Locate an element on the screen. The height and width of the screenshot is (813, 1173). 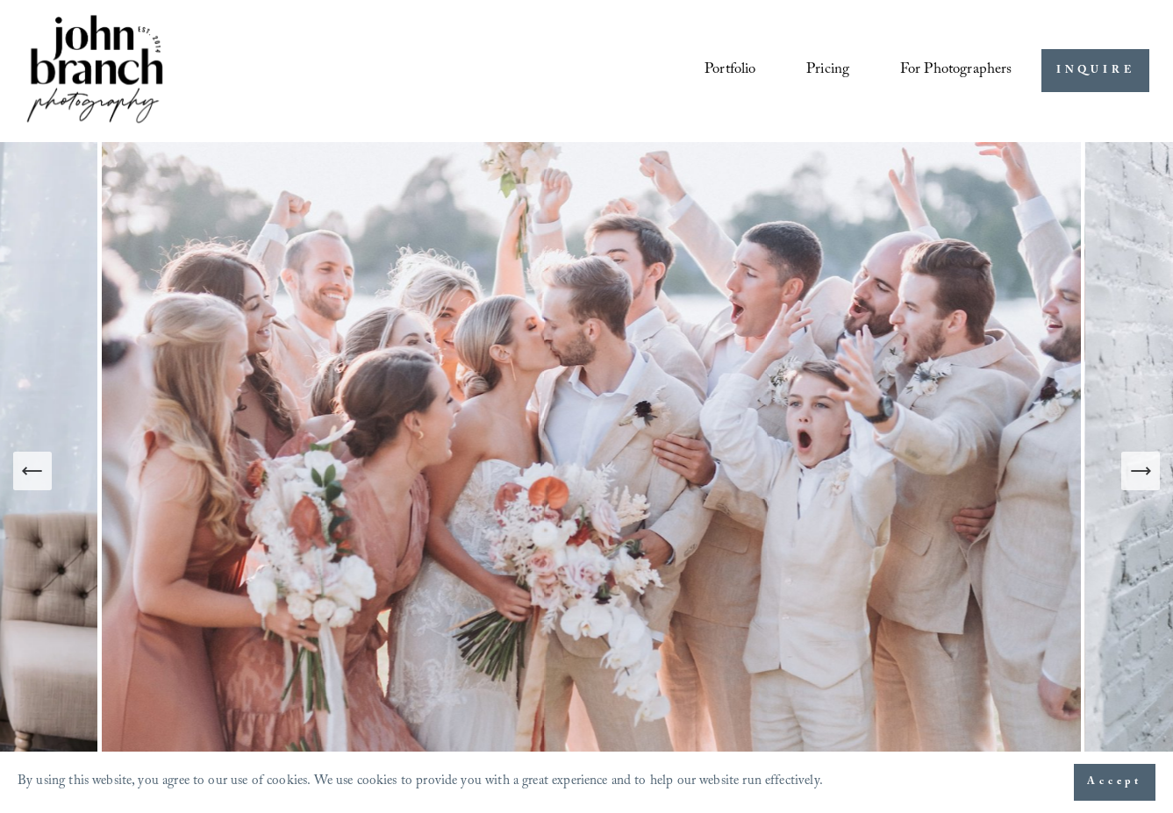
button: Next Slide is located at coordinates (1140, 471).